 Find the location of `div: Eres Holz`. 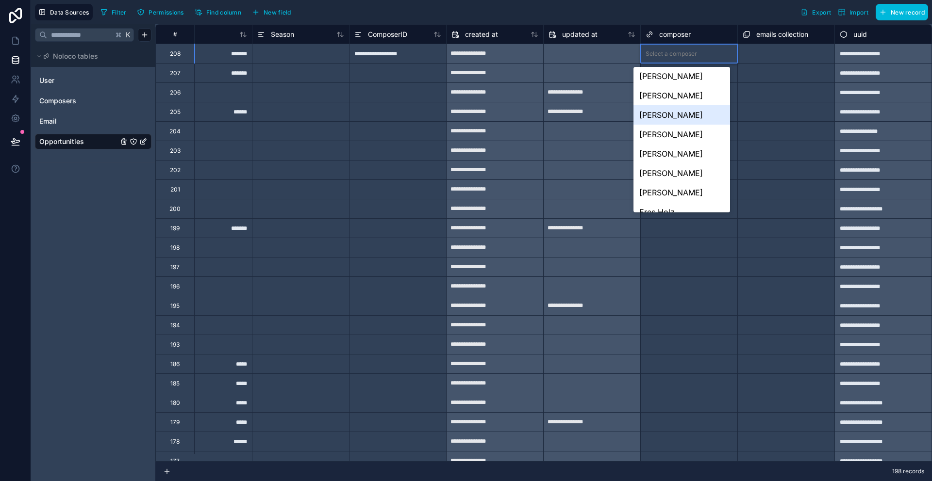

div: Eres Holz is located at coordinates (681, 212).